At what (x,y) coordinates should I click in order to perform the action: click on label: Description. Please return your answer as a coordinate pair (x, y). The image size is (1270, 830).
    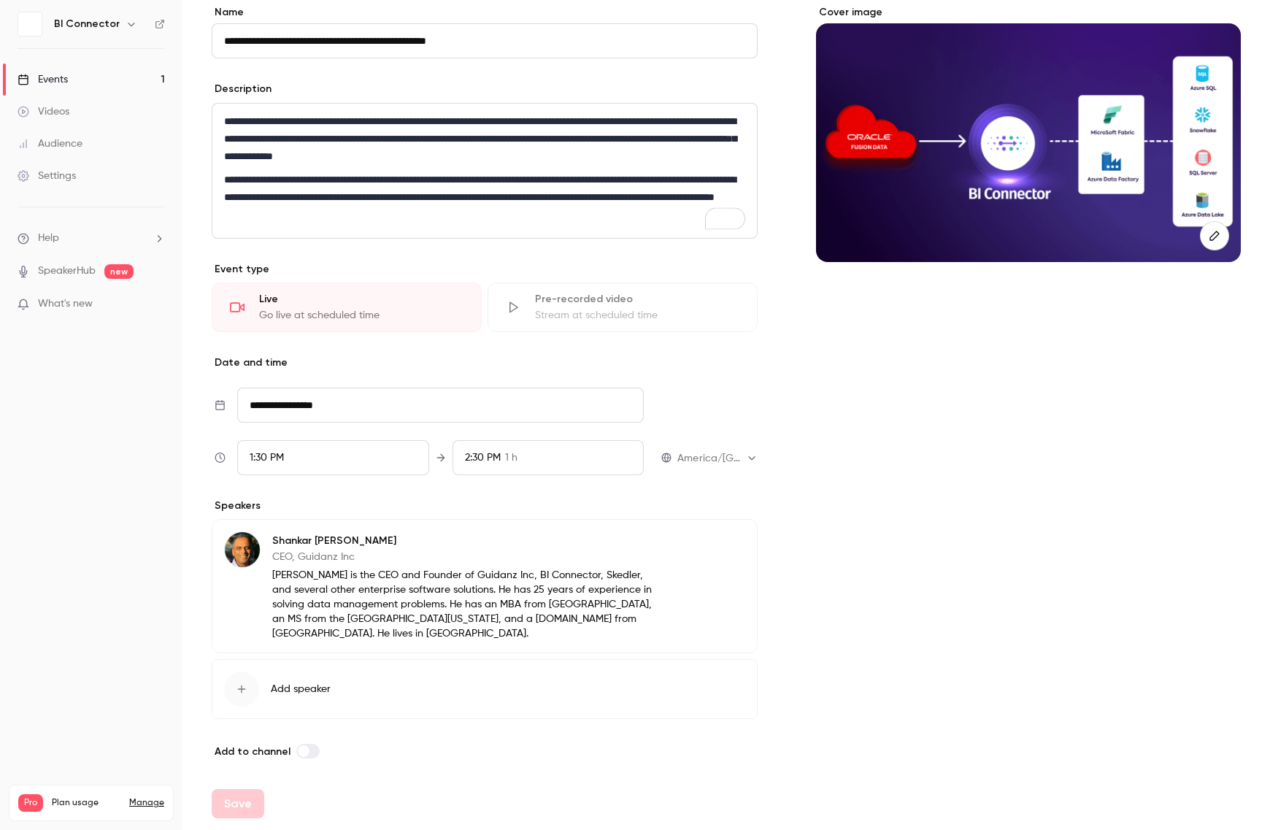
    Looking at the image, I should click on (242, 89).